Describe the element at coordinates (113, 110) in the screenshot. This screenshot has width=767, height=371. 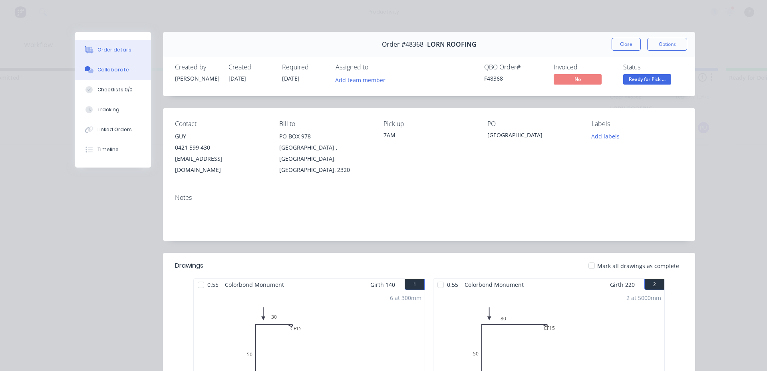
I see `button: Tracking` at that location.